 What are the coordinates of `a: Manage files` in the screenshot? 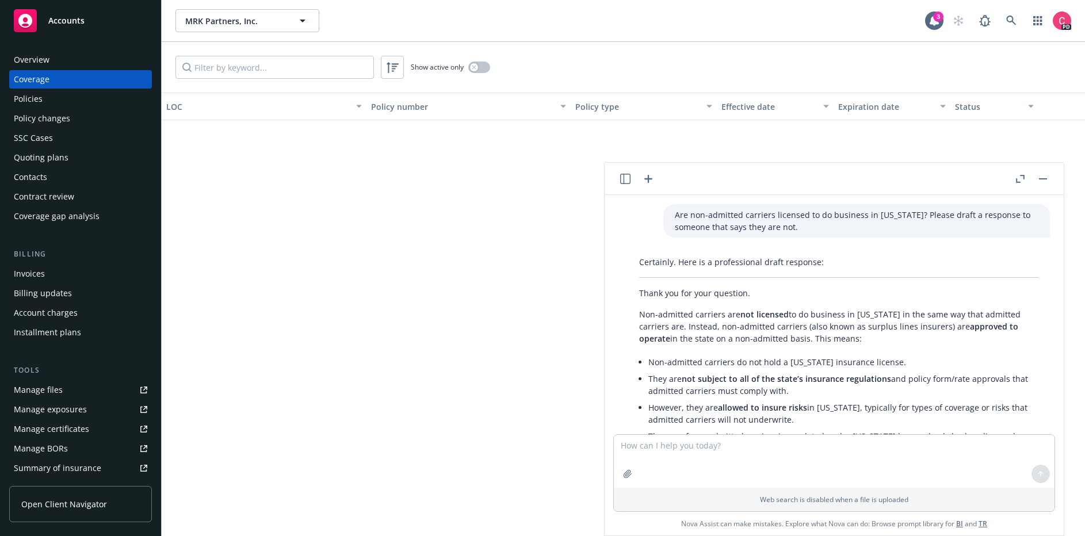 It's located at (81, 390).